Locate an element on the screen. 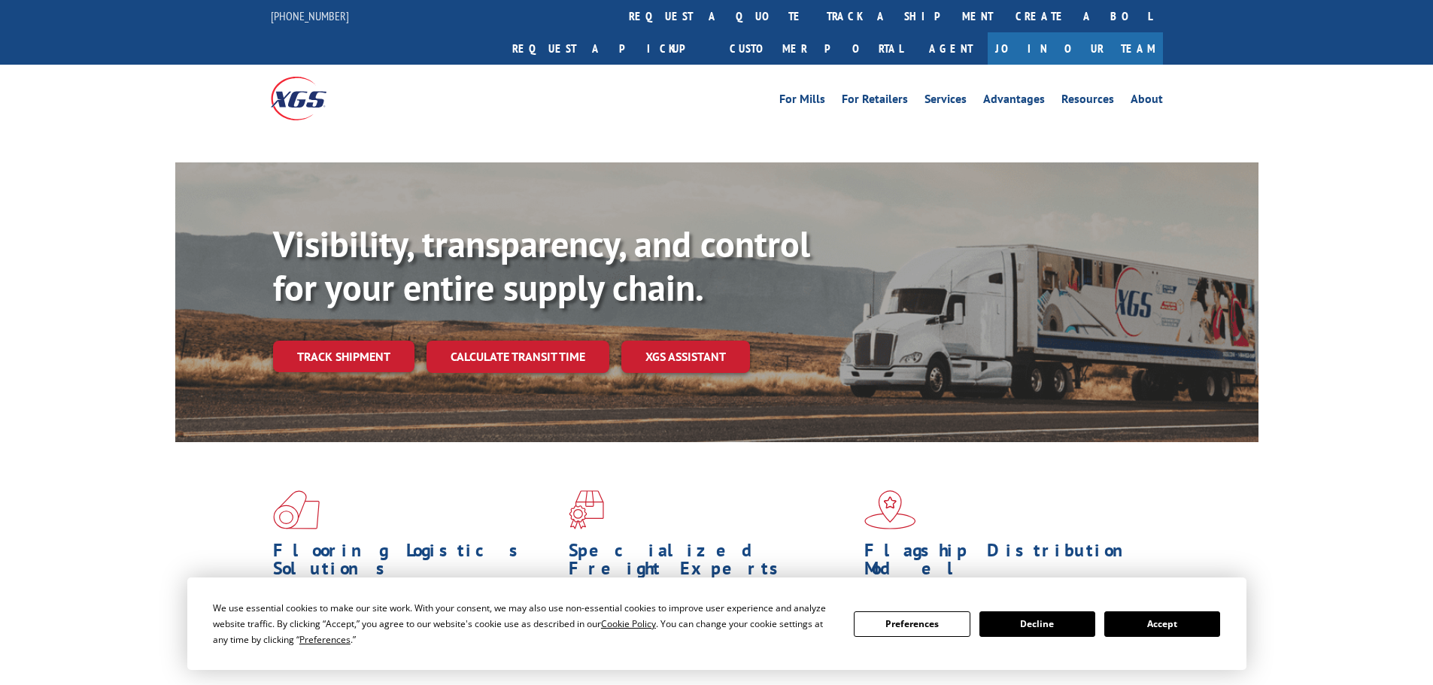 Image resolution: width=1433 pixels, height=685 pixels. button: Accept is located at coordinates (1162, 624).